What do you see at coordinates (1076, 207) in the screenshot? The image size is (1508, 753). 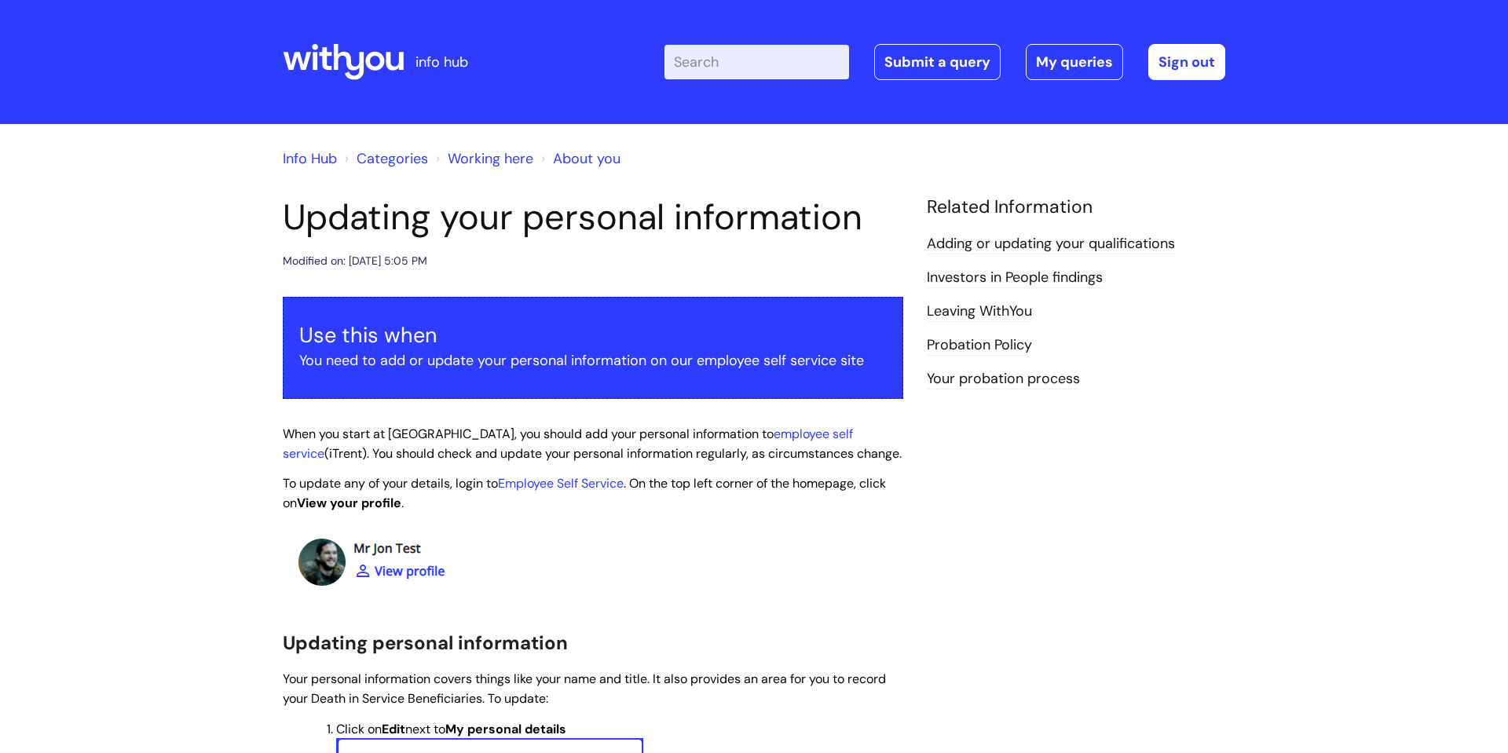 I see `h4: Related Information` at bounding box center [1076, 207].